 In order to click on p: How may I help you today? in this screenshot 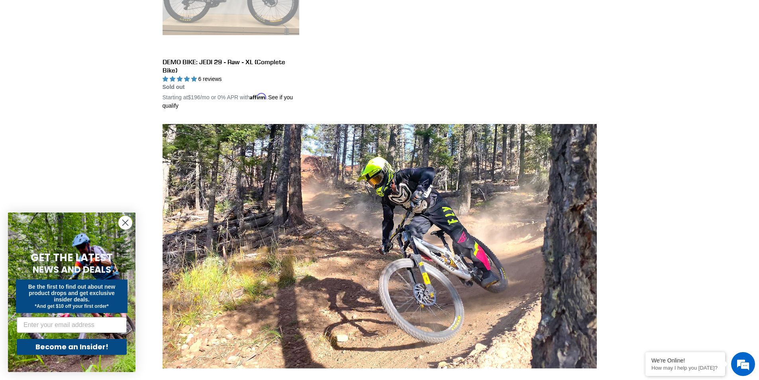, I will do `click(685, 367)`.